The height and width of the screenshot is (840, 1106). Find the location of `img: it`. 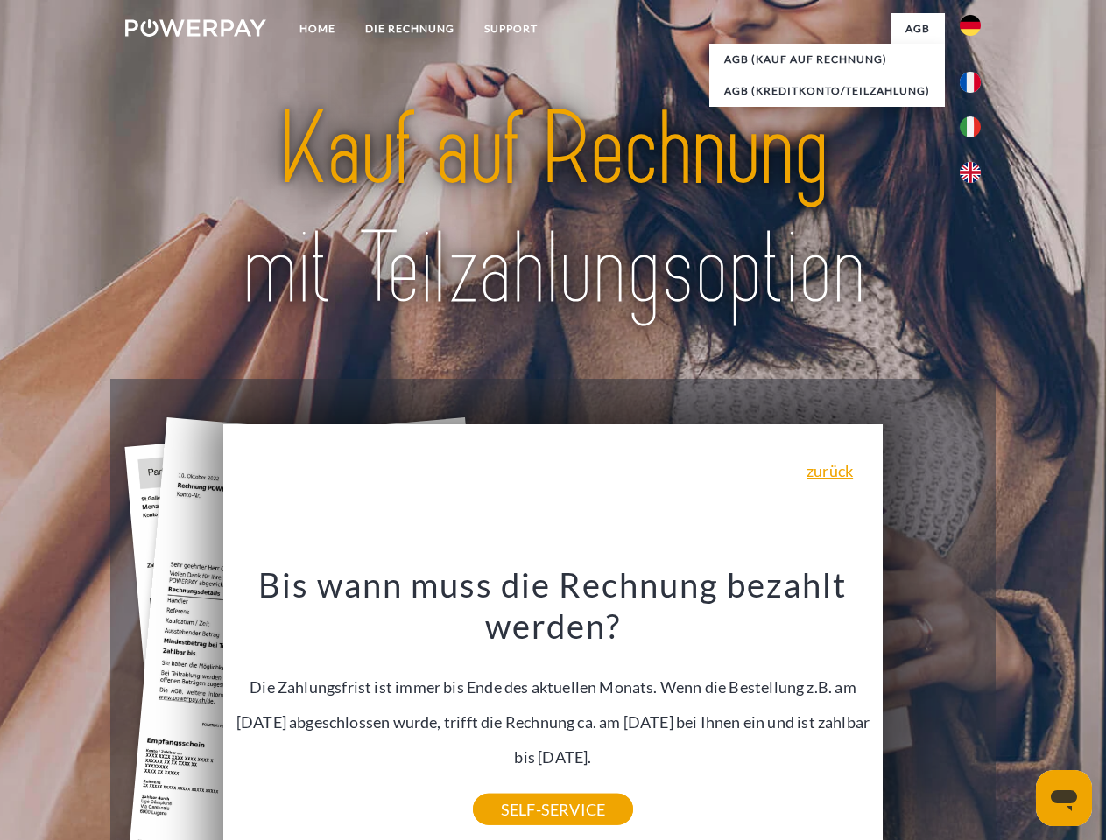

img: it is located at coordinates (970, 127).